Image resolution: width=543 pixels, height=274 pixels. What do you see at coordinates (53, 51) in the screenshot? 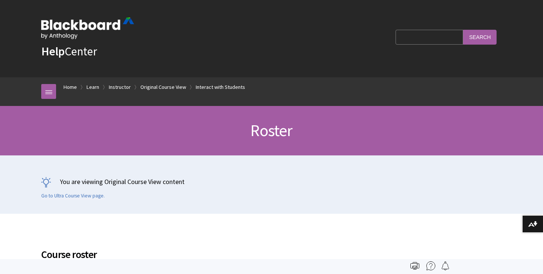
I see `strong: Help` at bounding box center [53, 51].